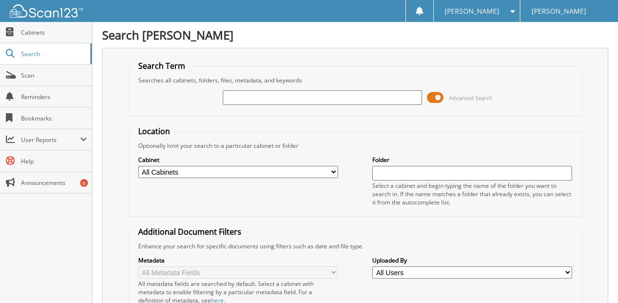 The height and width of the screenshot is (303, 618). What do you see at coordinates (154, 131) in the screenshot?
I see `legend: Location` at bounding box center [154, 131].